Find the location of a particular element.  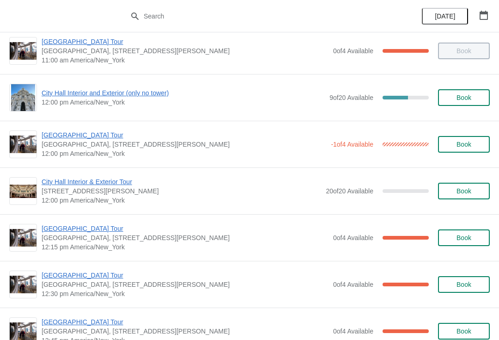

span: 12:15 pm America/New_York is located at coordinates (185, 247).